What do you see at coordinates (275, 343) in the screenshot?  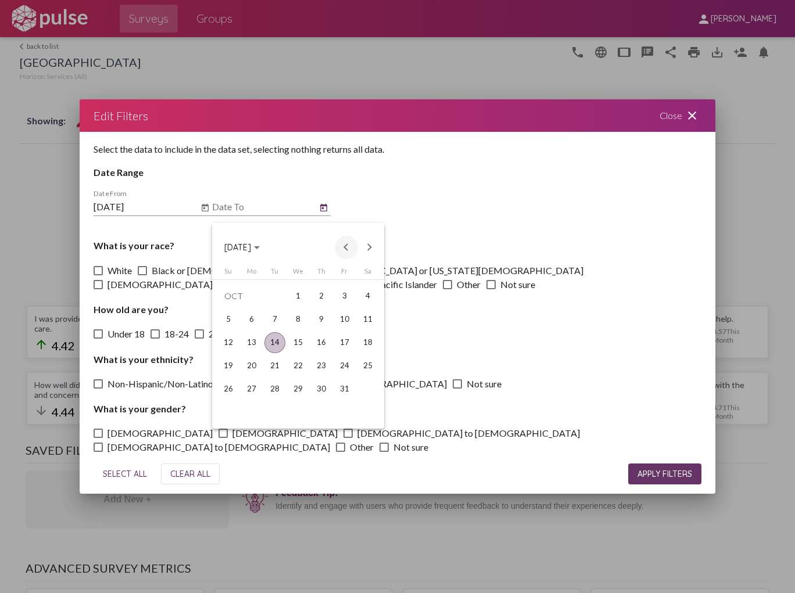 I see `div: 14` at bounding box center [275, 343].